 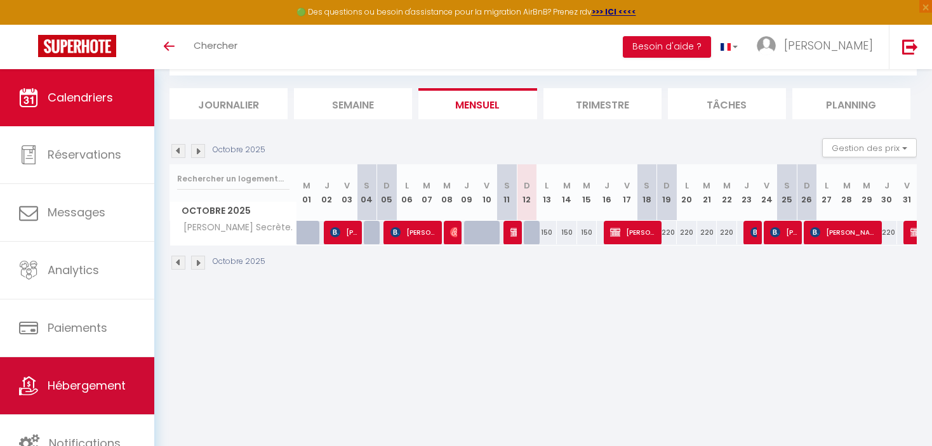 What do you see at coordinates (84, 154) in the screenshot?
I see `span: Réservations` at bounding box center [84, 154].